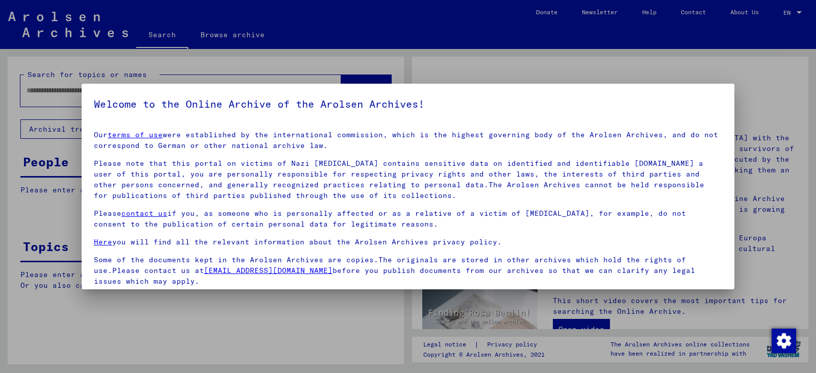  I want to click on p: you will find all the relevant information about the Arolsen Archives privacy policy., so click(408, 242).